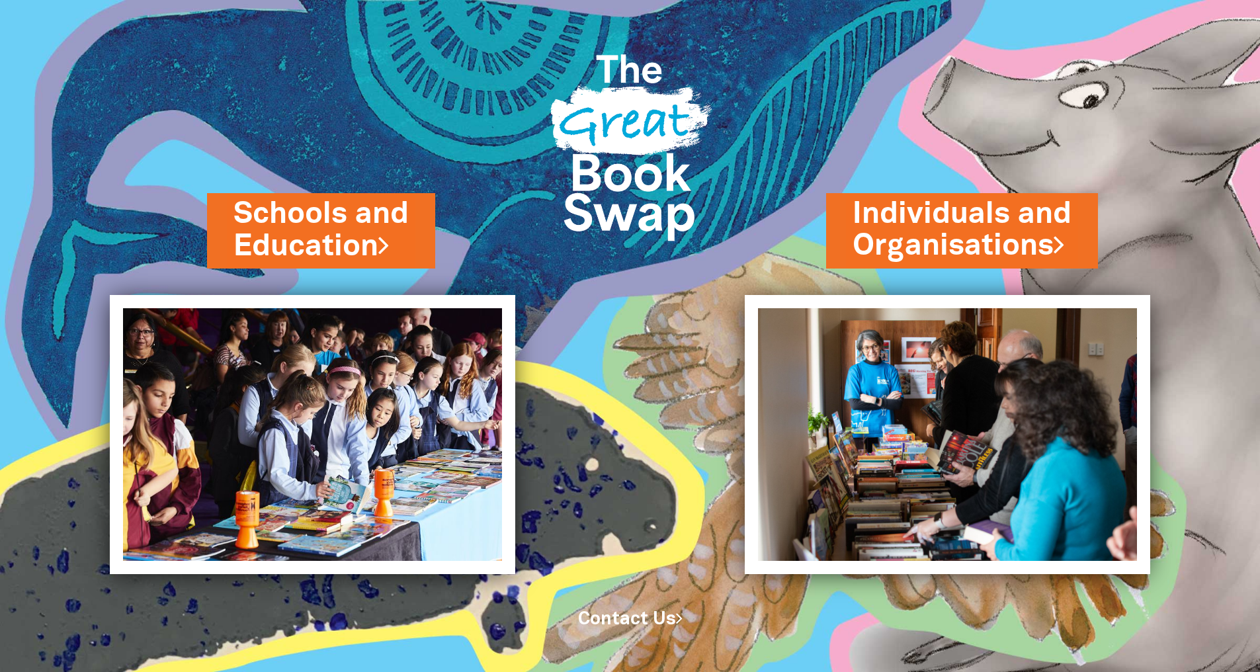 This screenshot has height=672, width=1260. Describe the element at coordinates (630, 142) in the screenshot. I see `img: Great Bookswap logo` at that location.